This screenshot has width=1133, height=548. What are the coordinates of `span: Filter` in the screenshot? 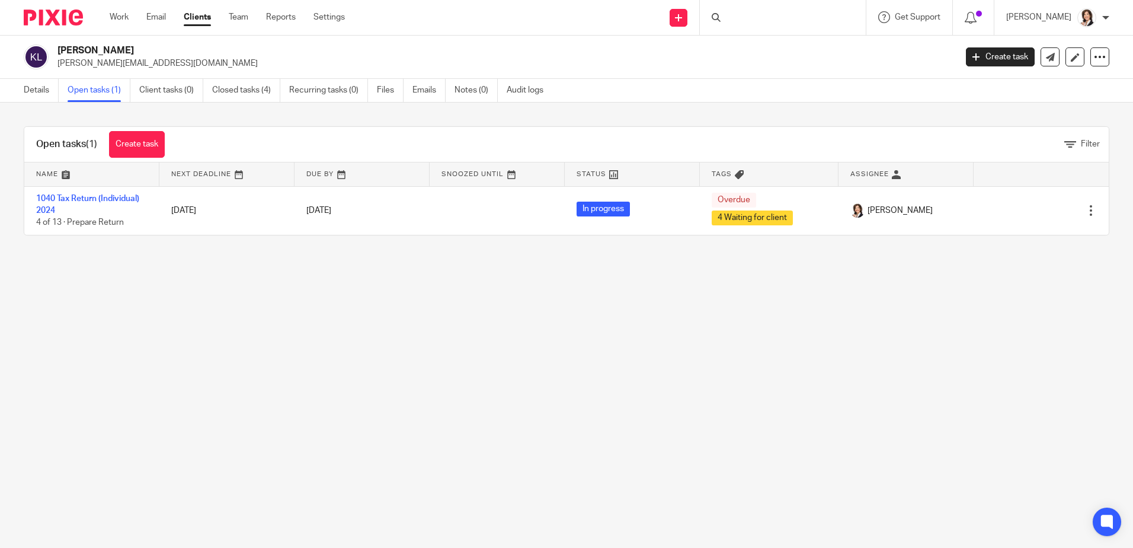 It's located at (1090, 144).